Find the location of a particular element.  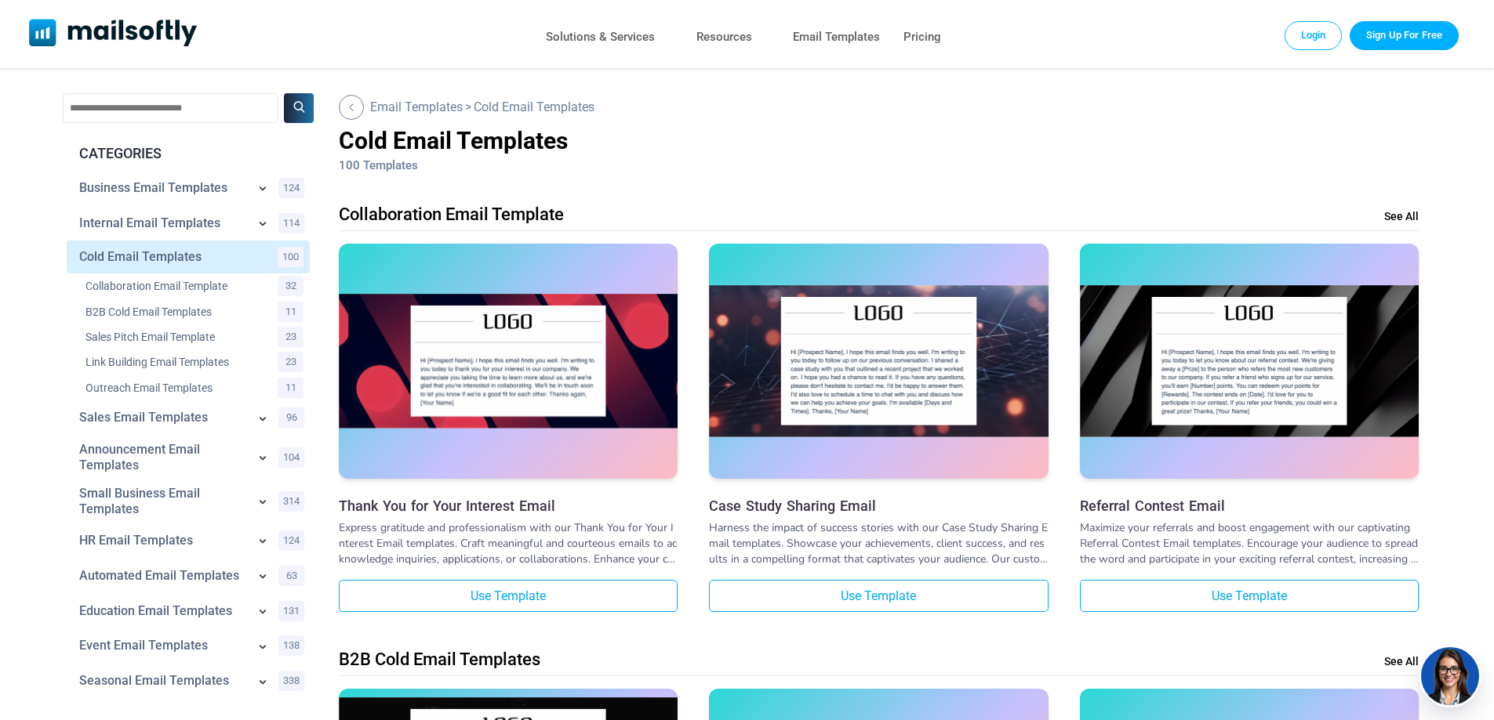

img: Search is located at coordinates (299, 107).